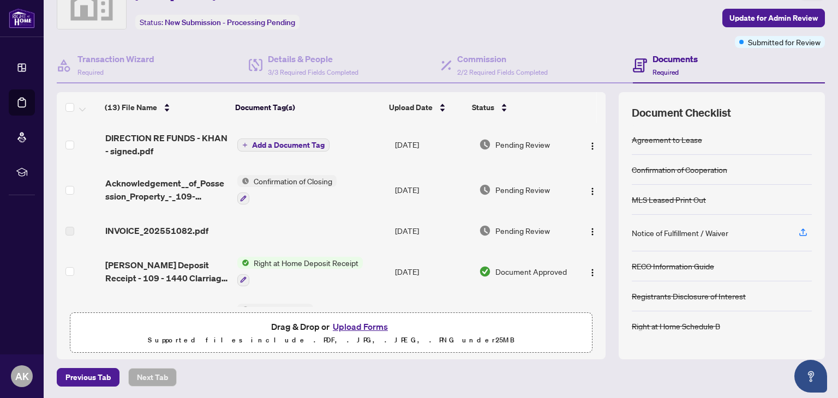 The height and width of the screenshot is (398, 838). What do you see at coordinates (517, 107) in the screenshot?
I see `th: Status` at bounding box center [517, 107].